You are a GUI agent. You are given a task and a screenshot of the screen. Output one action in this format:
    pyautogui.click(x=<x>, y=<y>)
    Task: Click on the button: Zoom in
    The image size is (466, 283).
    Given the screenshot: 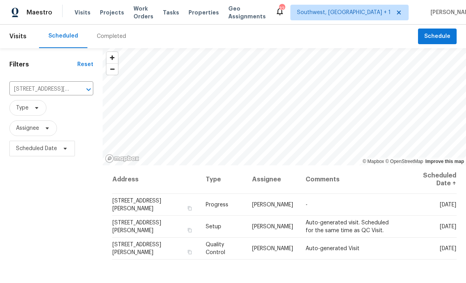 What is the action you would take?
    pyautogui.click(x=112, y=57)
    